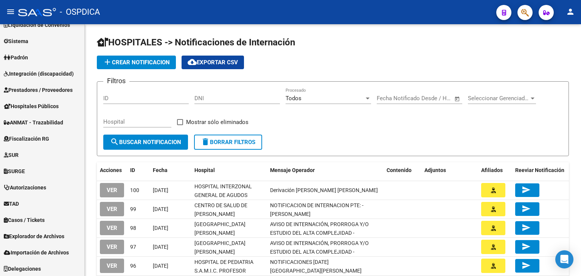 The height and width of the screenshot is (276, 581). Describe the element at coordinates (433, 98) in the screenshot. I see `input: Fecha fin` at that location.